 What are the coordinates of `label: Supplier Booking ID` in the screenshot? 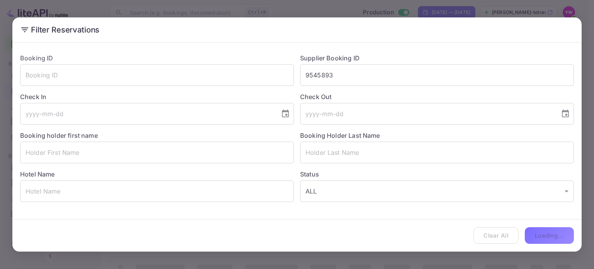 It's located at (330, 58).